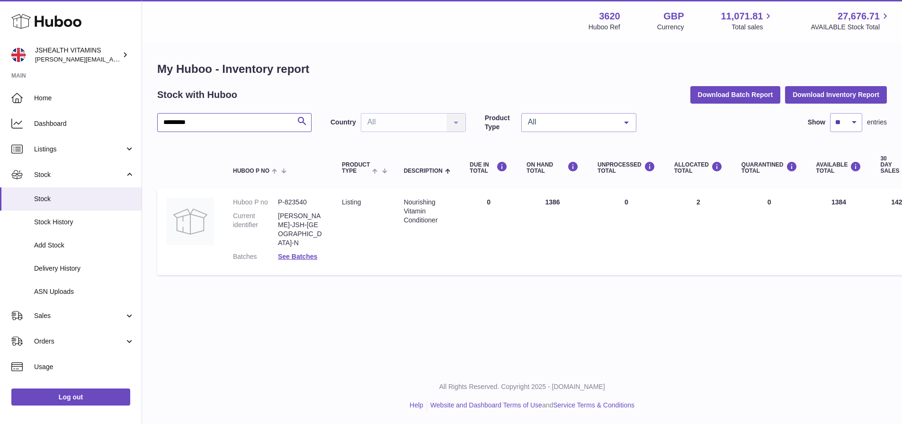 Image resolution: width=902 pixels, height=424 pixels. Describe the element at coordinates (736, 95) in the screenshot. I see `button: Download Batch Report` at that location.